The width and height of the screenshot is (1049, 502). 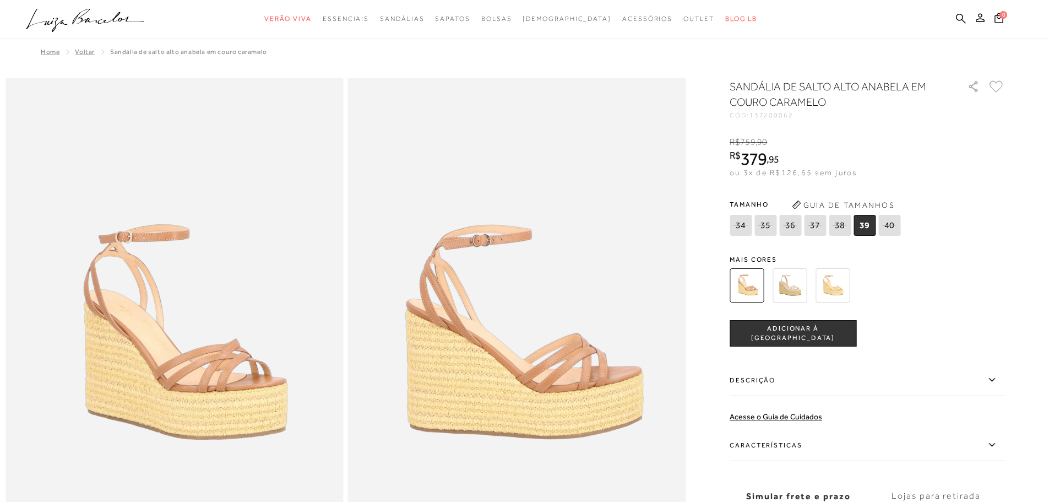 What do you see at coordinates (402, 19) in the screenshot?
I see `span: Sandálias` at bounding box center [402, 19].